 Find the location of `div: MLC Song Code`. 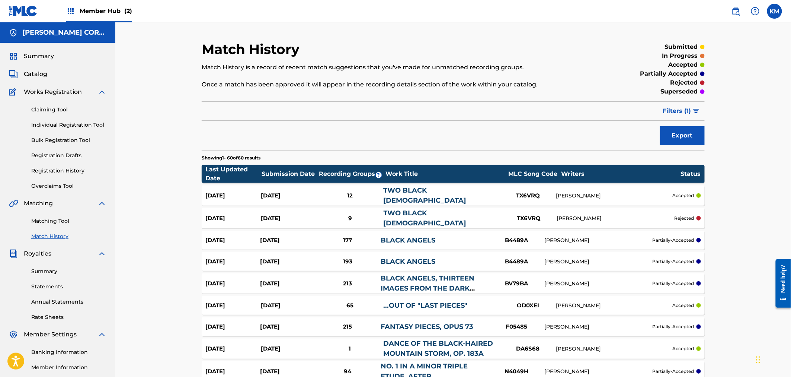

div: MLC Song Code is located at coordinates (533, 174).